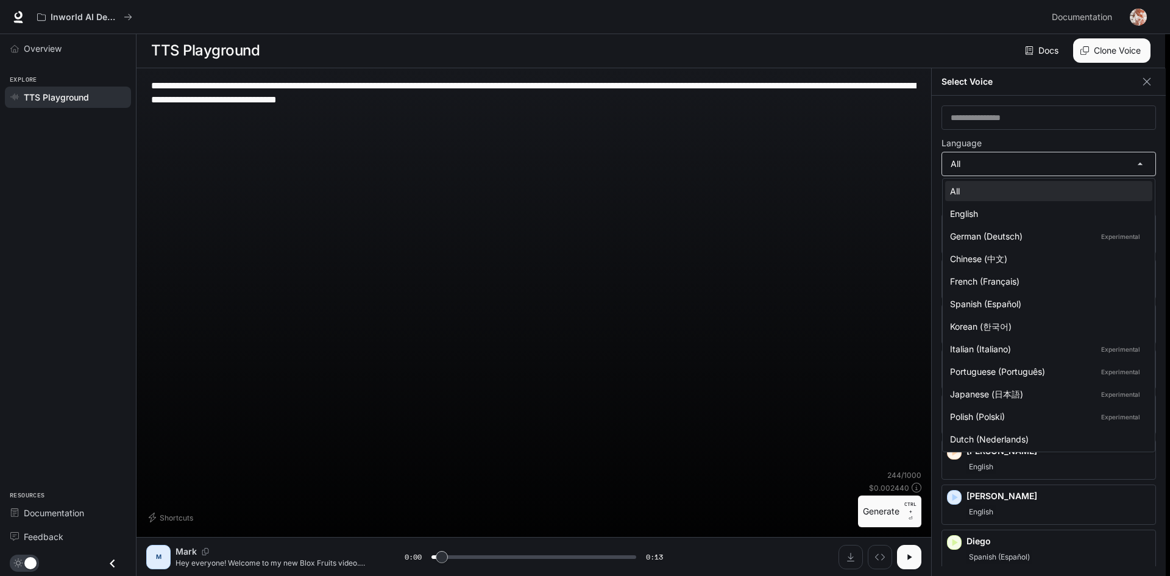 Image resolution: width=1170 pixels, height=576 pixels. What do you see at coordinates (1046, 213) in the screenshot?
I see `div: English` at bounding box center [1046, 213].